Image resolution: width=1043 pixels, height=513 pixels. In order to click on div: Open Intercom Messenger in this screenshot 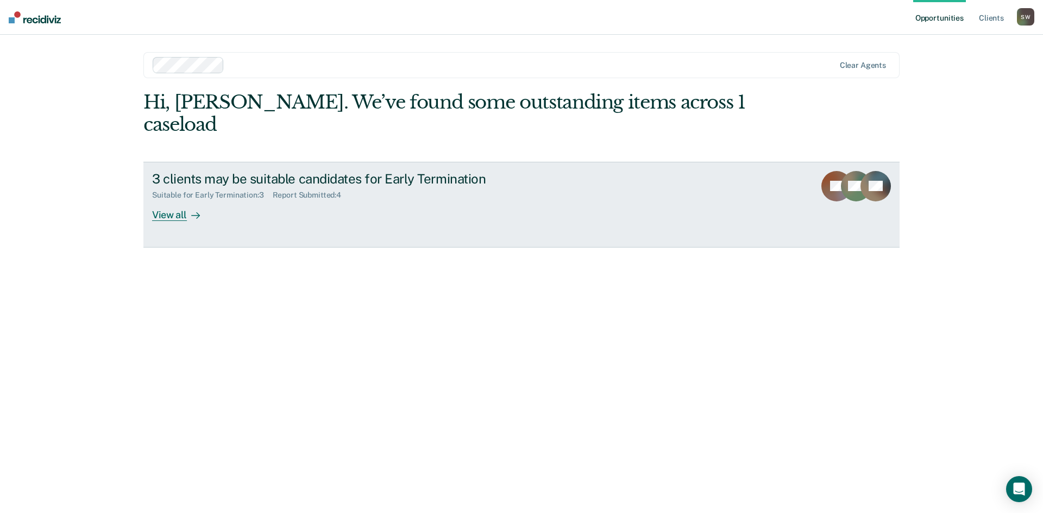, I will do `click(1019, 490)`.